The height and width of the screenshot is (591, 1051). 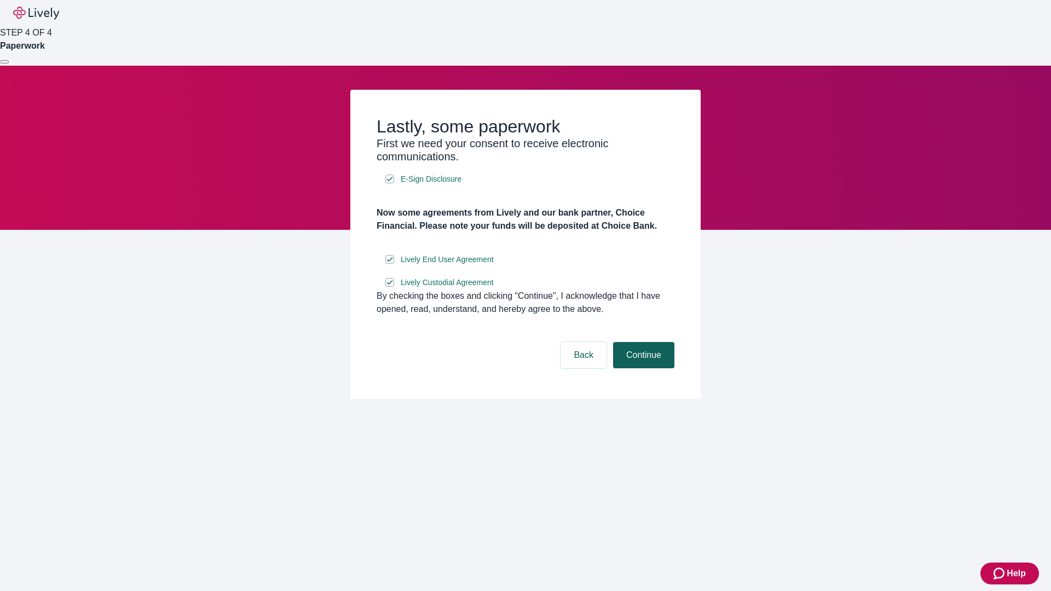 I want to click on button: Continue, so click(x=644, y=355).